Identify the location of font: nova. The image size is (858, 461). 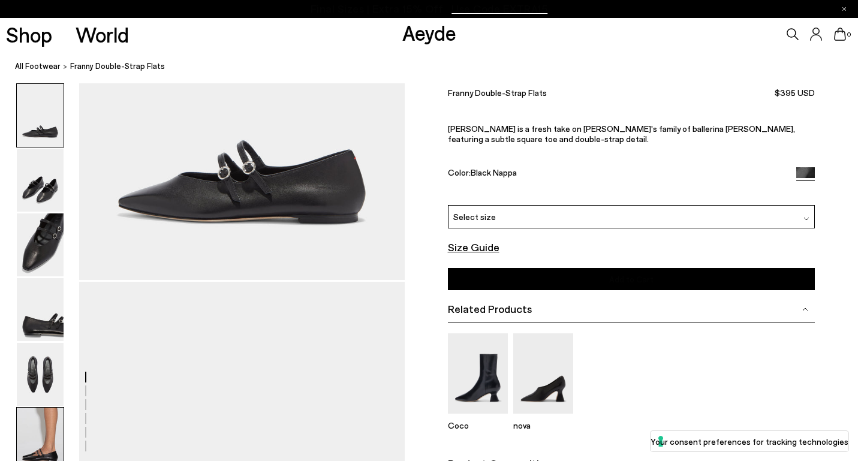
(522, 425).